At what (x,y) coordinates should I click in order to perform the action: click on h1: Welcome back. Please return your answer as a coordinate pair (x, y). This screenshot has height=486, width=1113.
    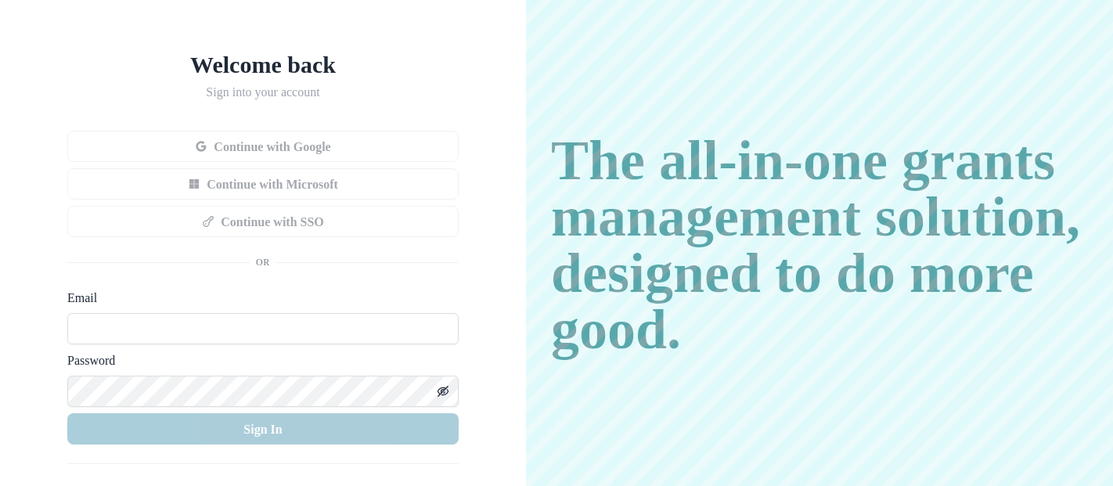
    Looking at the image, I should click on (263, 64).